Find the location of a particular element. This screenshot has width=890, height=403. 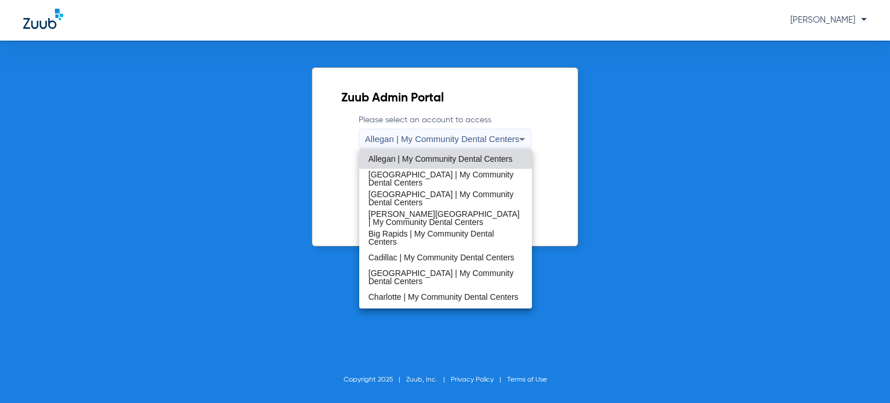

span: Allegan | My Community Dental Centers is located at coordinates (440, 159).